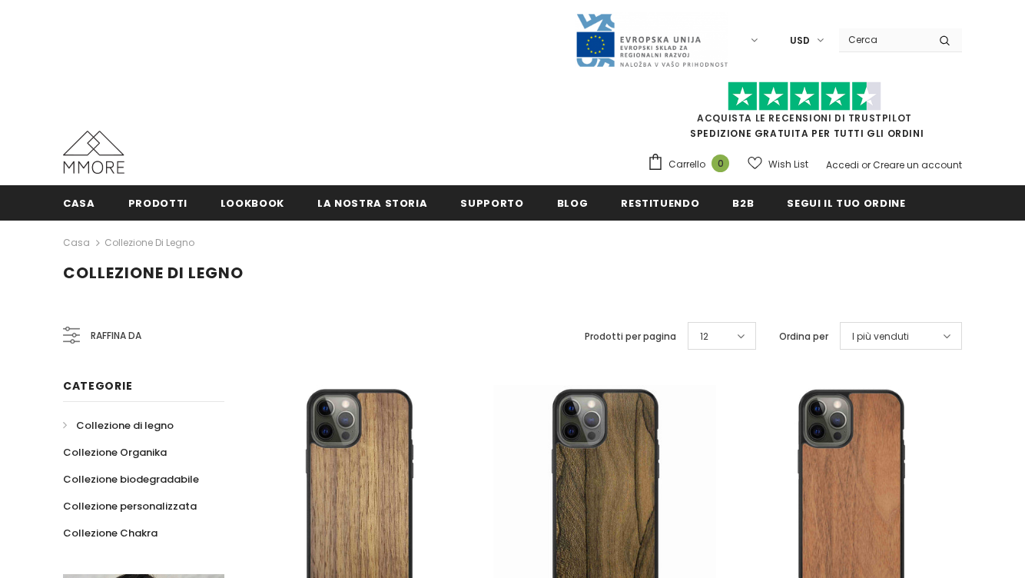 This screenshot has height=578, width=1025. What do you see at coordinates (743, 203) in the screenshot?
I see `span: B2B` at bounding box center [743, 203].